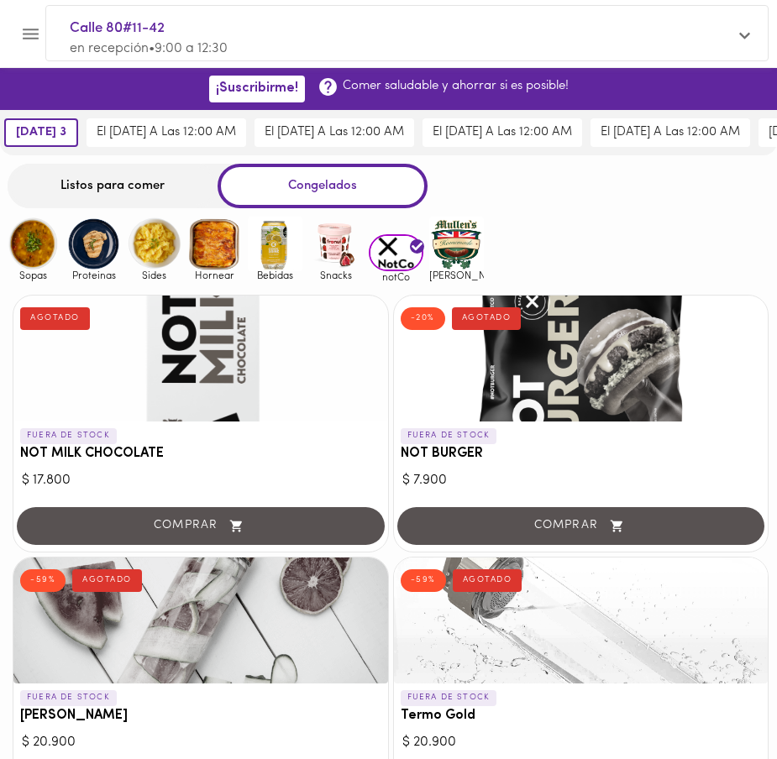 The width and height of the screenshot is (777, 759). What do you see at coordinates (455, 86) in the screenshot?
I see `p: Comer saludable y ahorrar si es posible!` at bounding box center [455, 86].